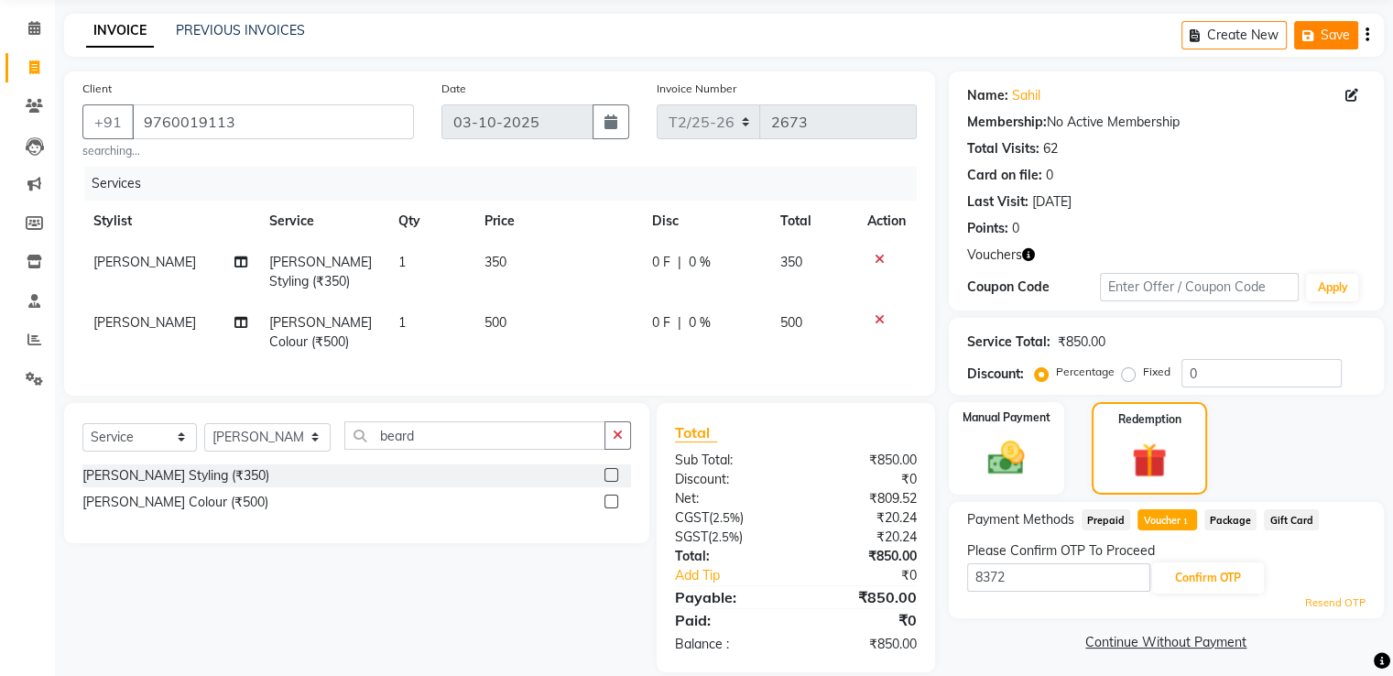 Image resolution: width=1393 pixels, height=676 pixels. What do you see at coordinates (995, 255) in the screenshot?
I see `span: Vouchers` at bounding box center [995, 255].